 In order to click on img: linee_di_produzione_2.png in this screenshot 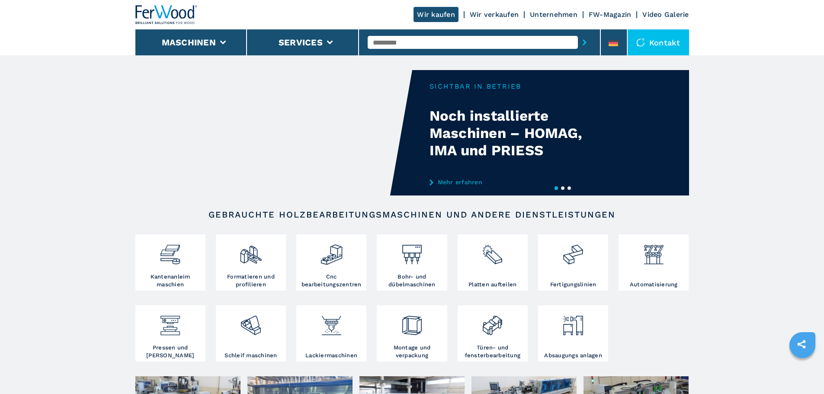, I will do `click(573, 251)`.